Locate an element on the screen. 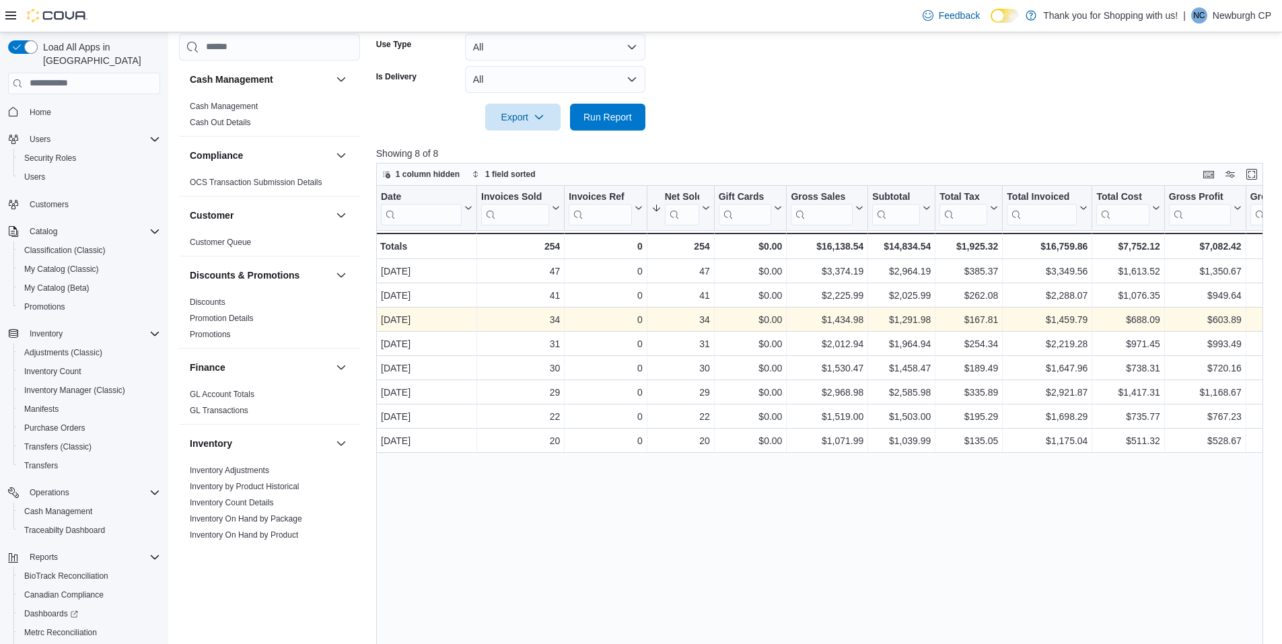 Image resolution: width=1282 pixels, height=644 pixels. a: OCS Transaction Submission Details is located at coordinates (256, 182).